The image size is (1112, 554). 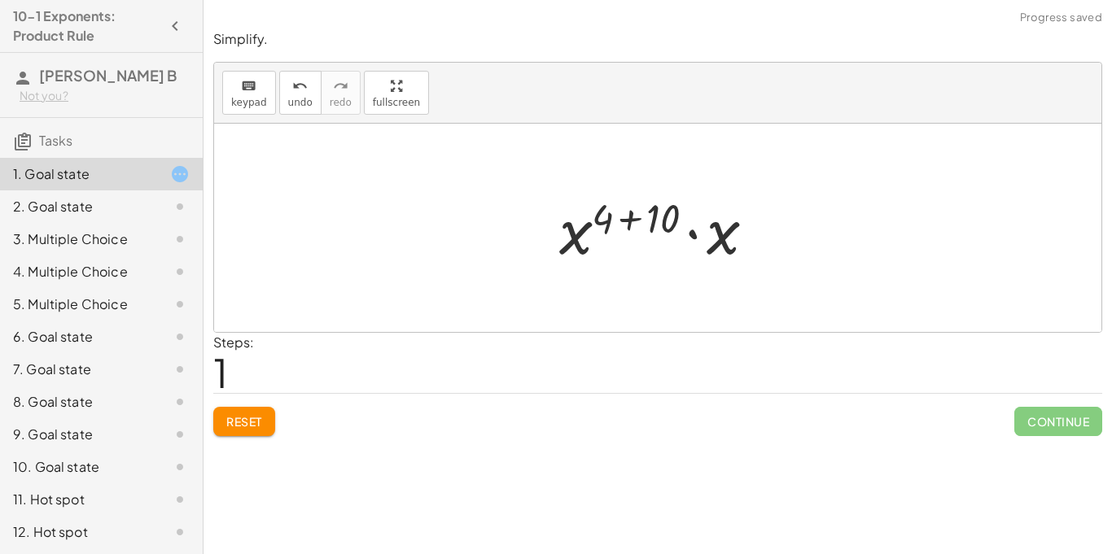 What do you see at coordinates (78, 207) in the screenshot?
I see `div: 2. Goal state` at bounding box center [78, 207].